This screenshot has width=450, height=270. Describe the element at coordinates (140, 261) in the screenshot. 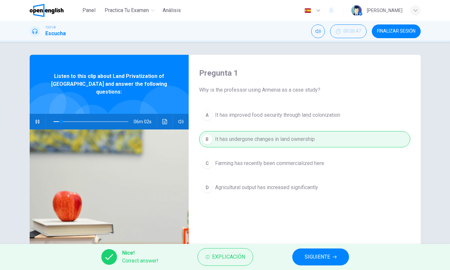

I see `span: Correct answer!` at that location.